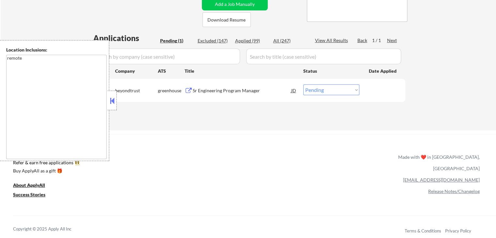  I want to click on a: Buy ApplyAll as a gift 🎁, so click(46, 171).